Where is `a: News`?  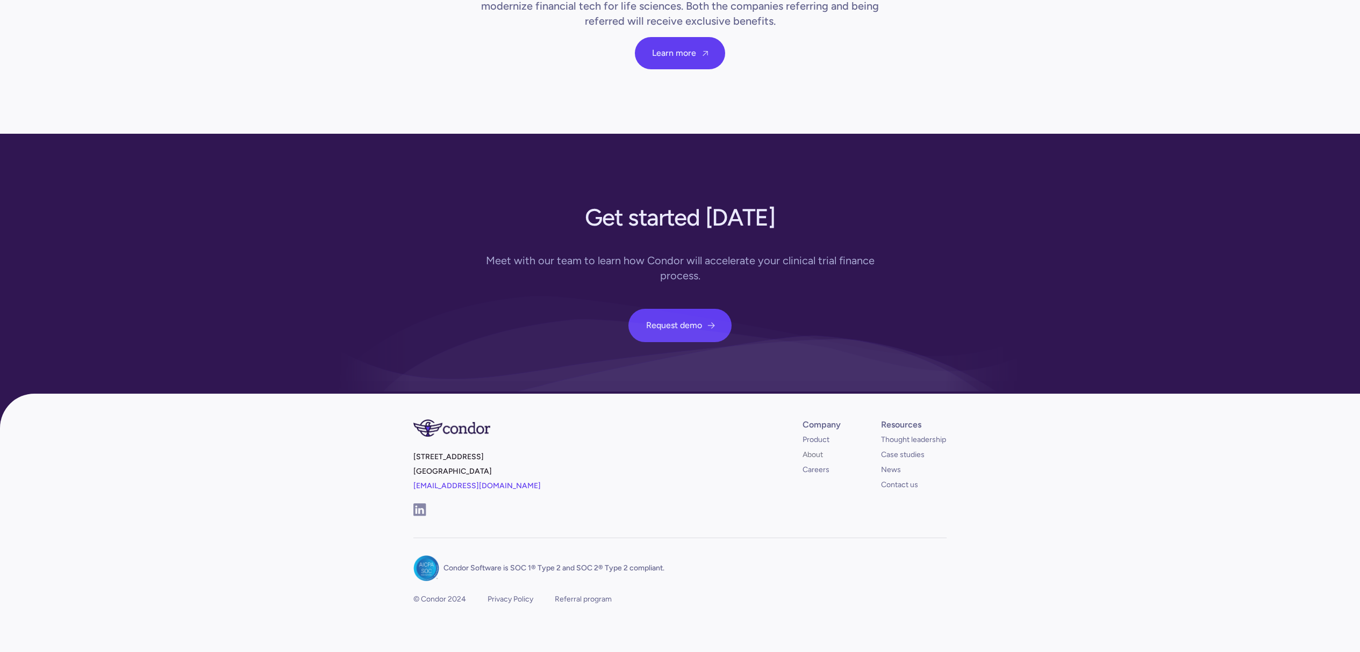
a: News is located at coordinates (891, 470).